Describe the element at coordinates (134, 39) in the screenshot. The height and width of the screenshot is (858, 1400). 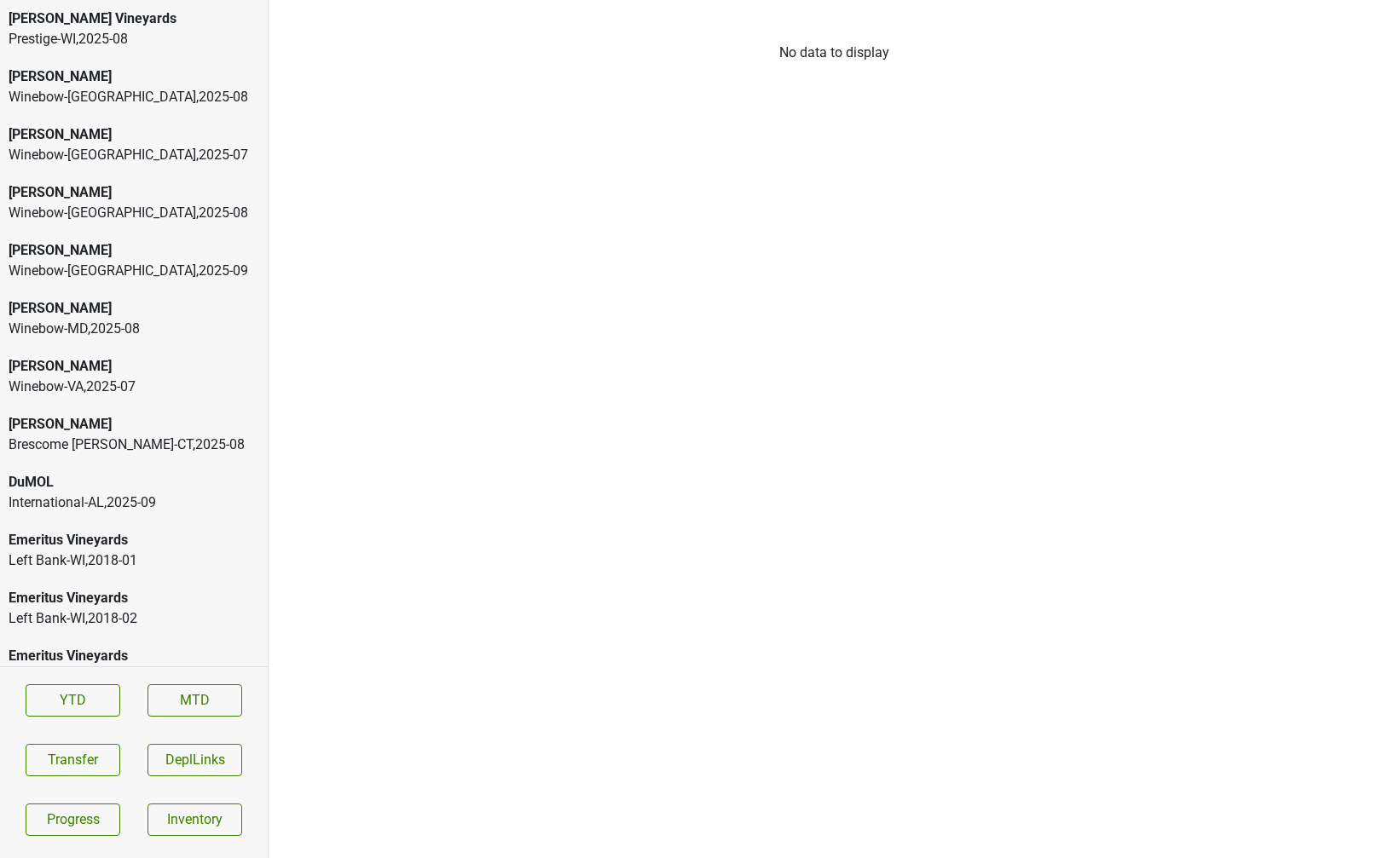
I see `div: Prestige-WI , 2025 - 08` at that location.